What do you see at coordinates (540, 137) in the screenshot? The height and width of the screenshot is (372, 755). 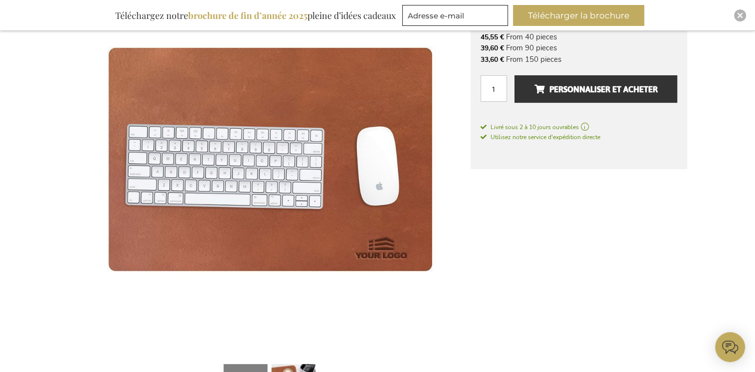 I see `span: Utilisez notre service d'expédition directe` at bounding box center [540, 137].